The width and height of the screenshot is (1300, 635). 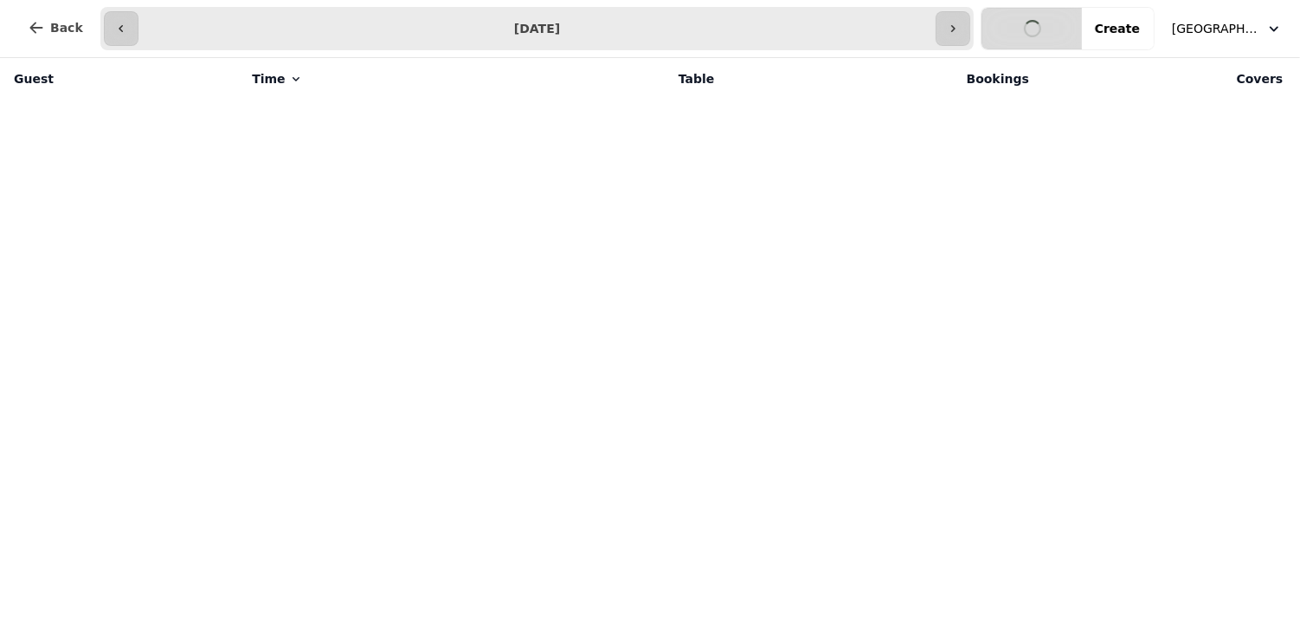 I want to click on span: Create, so click(x=1118, y=29).